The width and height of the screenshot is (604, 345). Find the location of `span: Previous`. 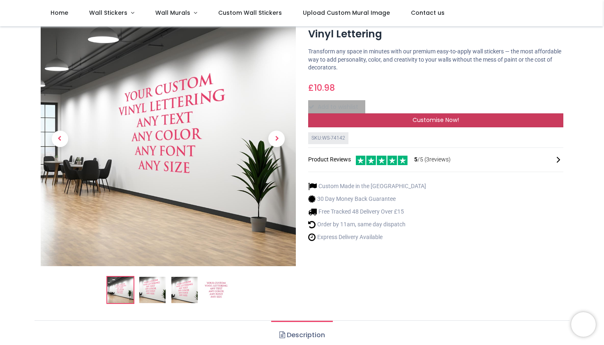

span: Previous is located at coordinates (60, 139).